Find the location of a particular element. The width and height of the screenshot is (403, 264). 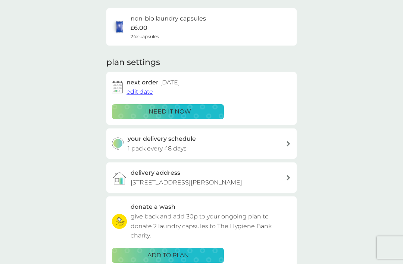

p: £6.00 is located at coordinates (139, 28).